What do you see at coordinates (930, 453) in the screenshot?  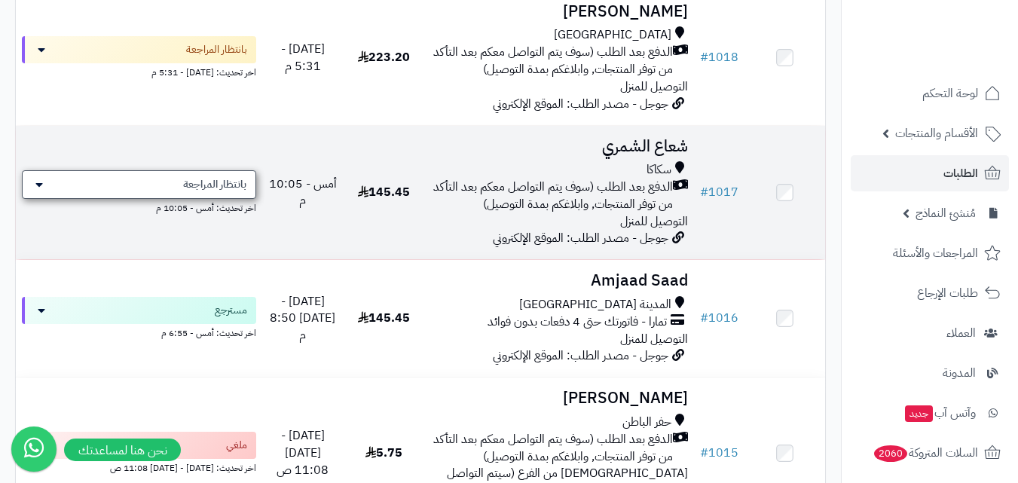 I see `a: السلات المتروكة2060` at bounding box center [930, 453].